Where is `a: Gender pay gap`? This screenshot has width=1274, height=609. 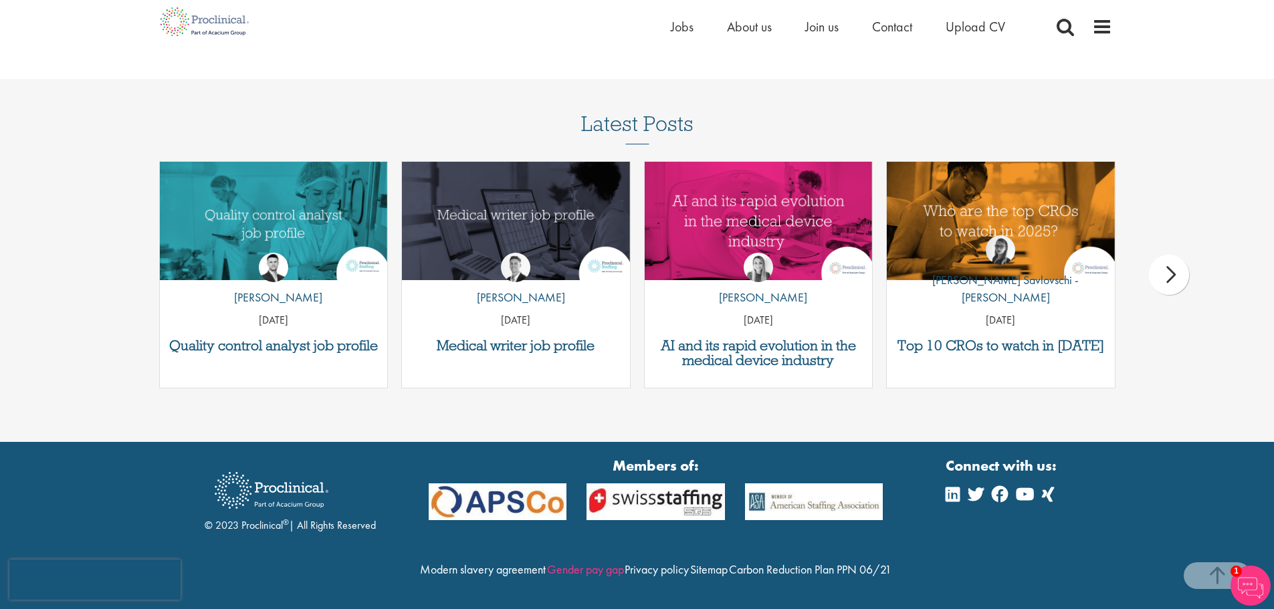 a: Gender pay gap is located at coordinates (585, 569).